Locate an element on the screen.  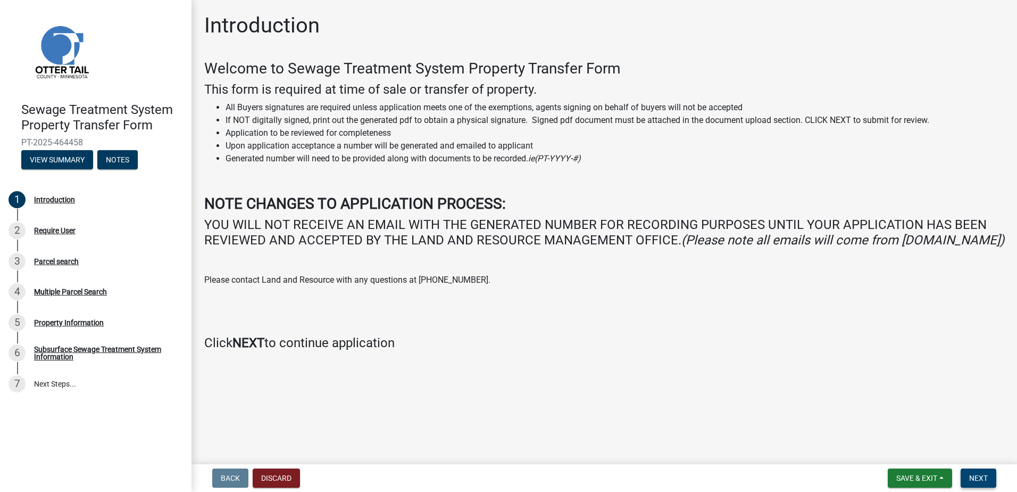
button: Next is located at coordinates (979, 478).